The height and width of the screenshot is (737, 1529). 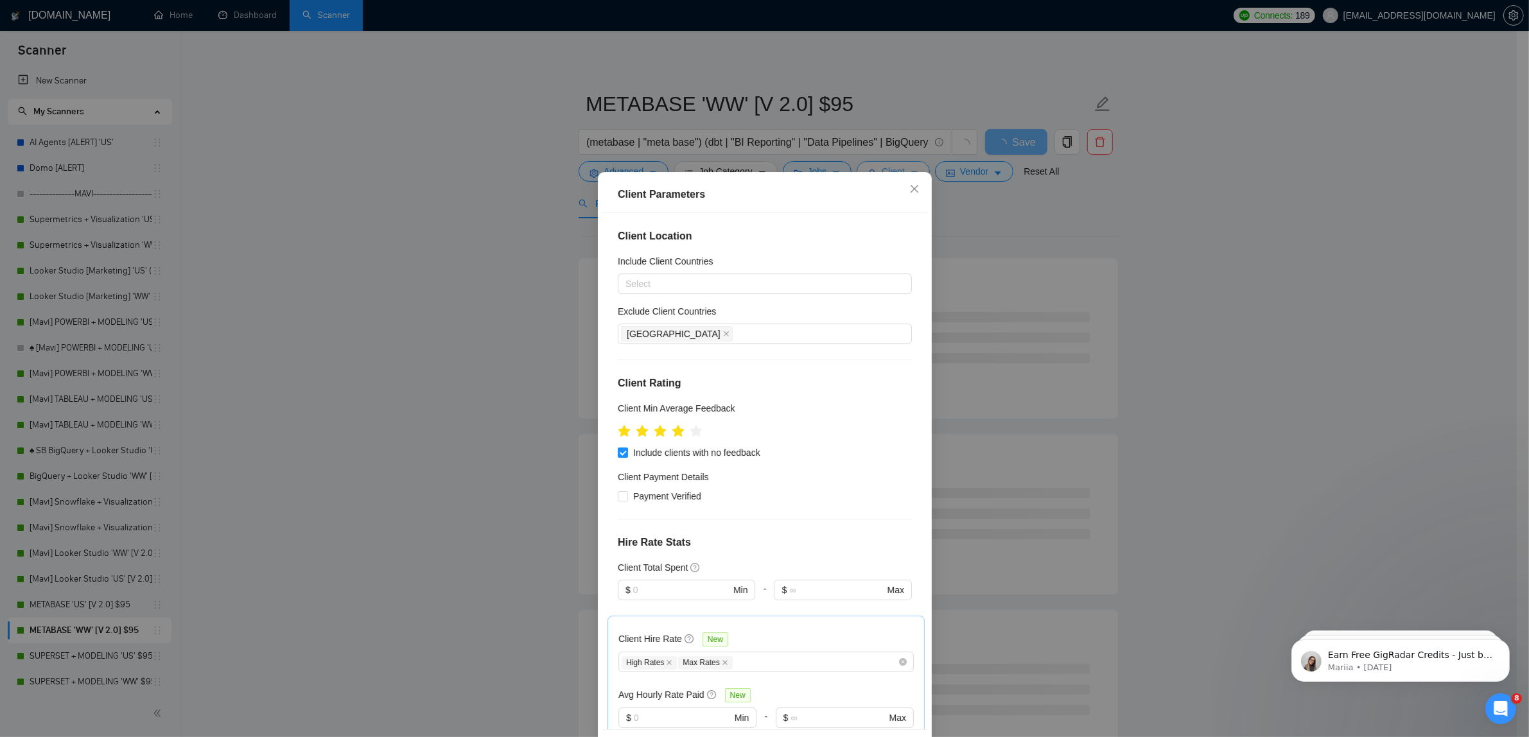 What do you see at coordinates (697, 453) in the screenshot?
I see `span: Include clients with no feedback` at bounding box center [697, 453].